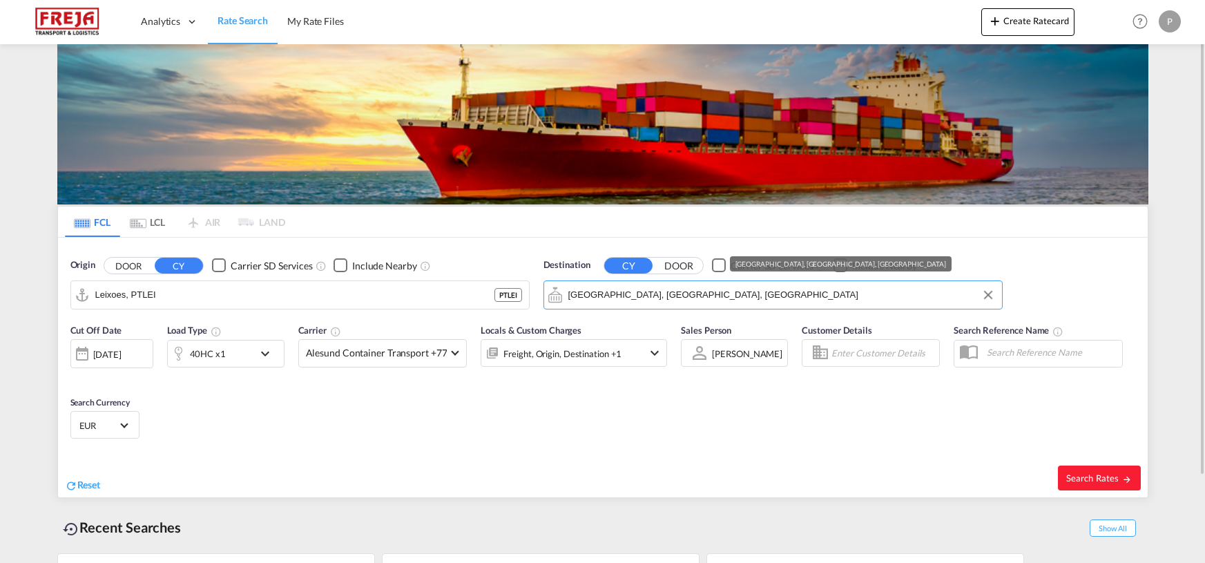 Image resolution: width=1205 pixels, height=563 pixels. Describe the element at coordinates (271, 266) in the screenshot. I see `div: Carrier SD Services` at that location.